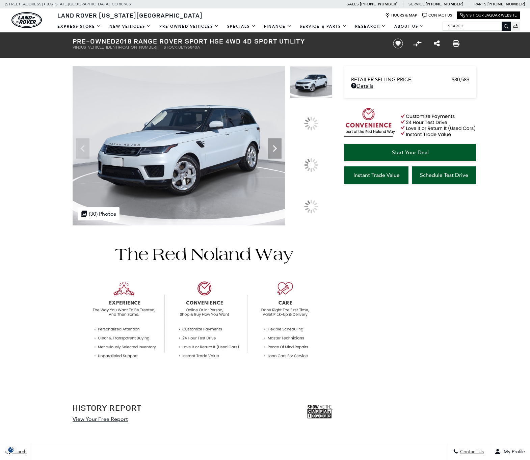 Image resolution: width=530 pixels, height=460 pixels. Describe the element at coordinates (203, 445) in the screenshot. I see `h2: Basic Info` at that location.